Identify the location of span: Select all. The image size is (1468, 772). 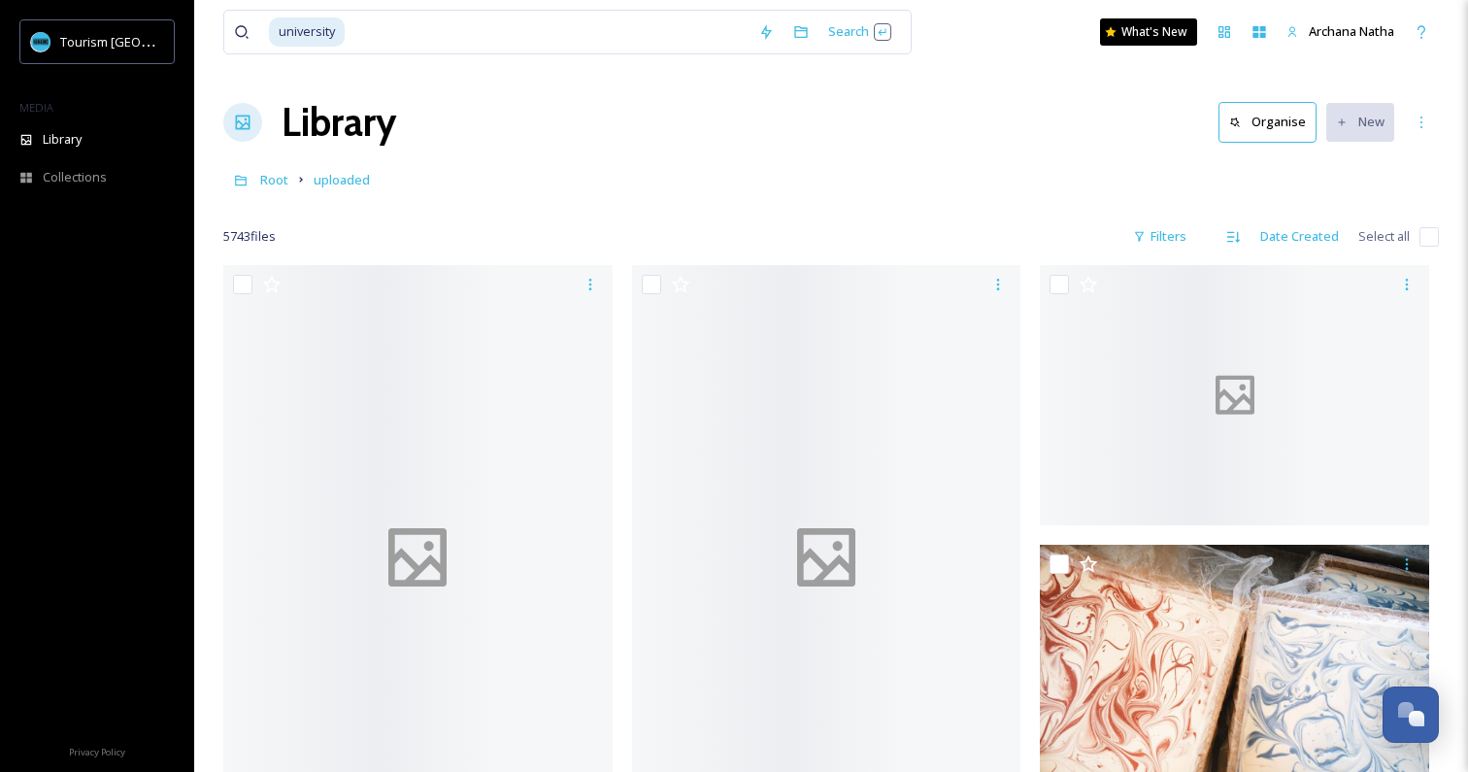
(1384, 236).